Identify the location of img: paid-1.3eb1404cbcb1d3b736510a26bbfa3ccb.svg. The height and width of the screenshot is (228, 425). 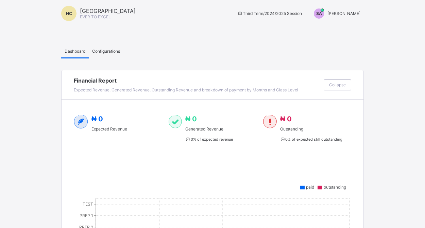
(175, 122).